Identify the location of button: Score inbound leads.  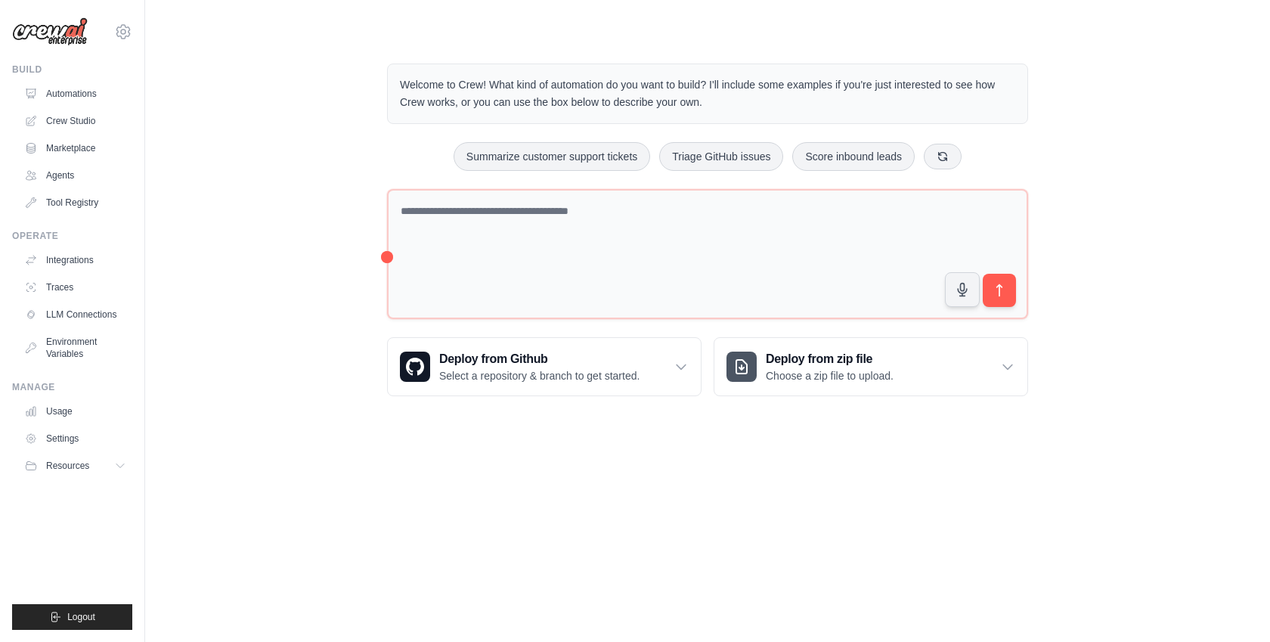
(854, 157).